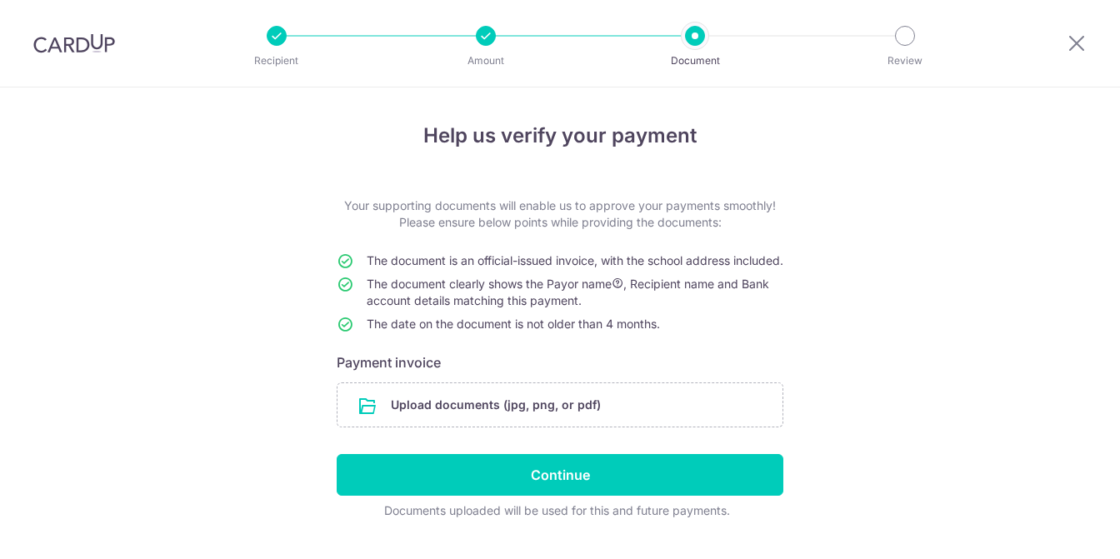 The width and height of the screenshot is (1120, 559). What do you see at coordinates (905, 61) in the screenshot?
I see `p: Review` at bounding box center [905, 61].